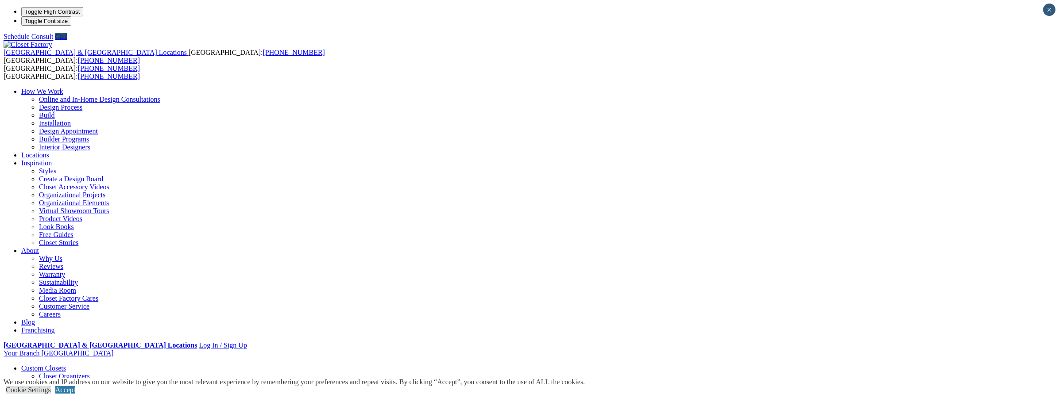 The width and height of the screenshot is (1059, 394). What do you see at coordinates (50, 314) in the screenshot?
I see `a: Careers` at bounding box center [50, 314].